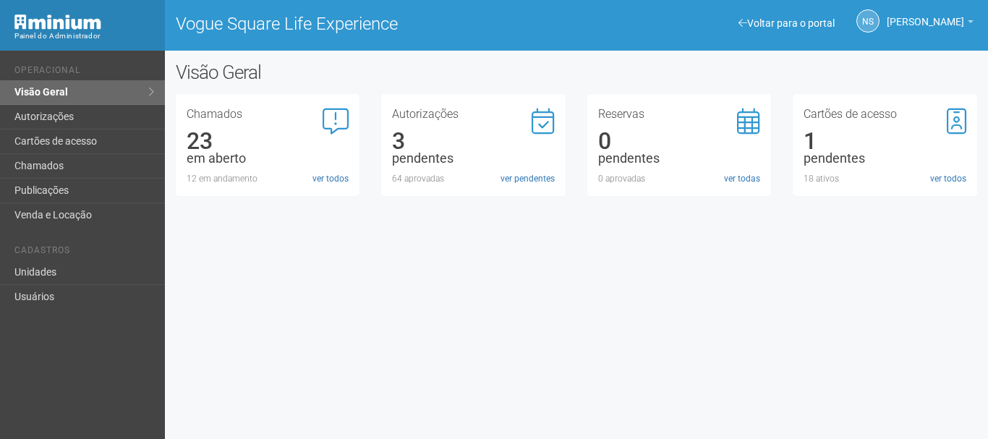  What do you see at coordinates (679, 141) in the screenshot?
I see `div: 0` at bounding box center [679, 141].